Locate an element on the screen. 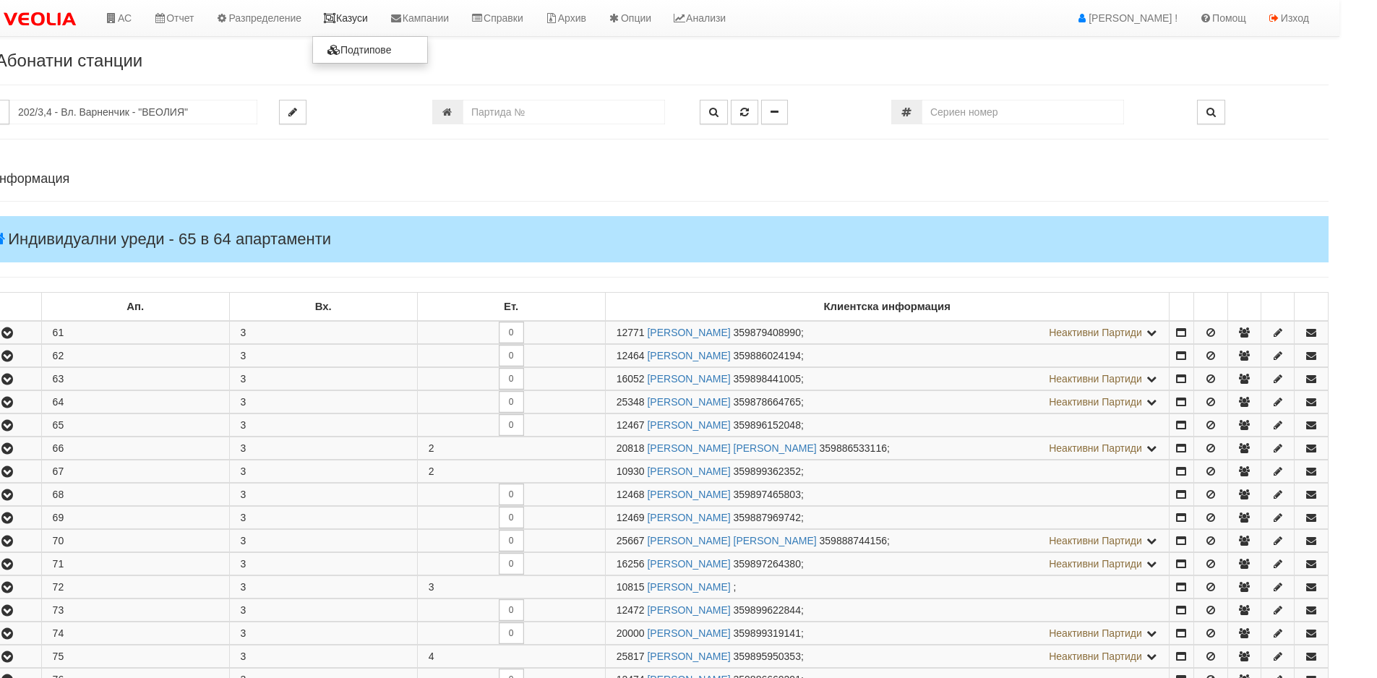  td: 75 is located at coordinates (135, 656).